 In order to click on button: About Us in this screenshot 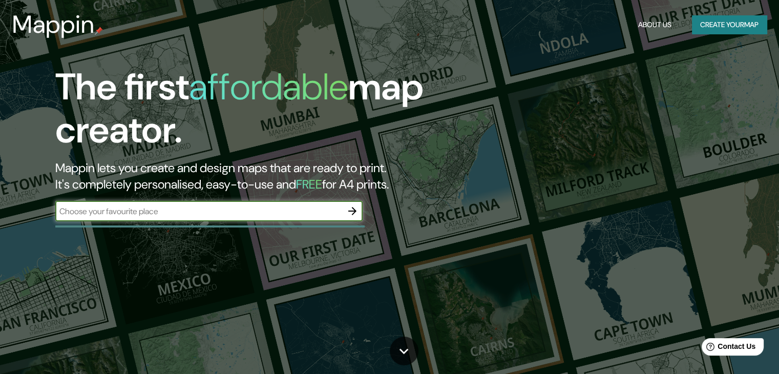, I will do `click(655, 25)`.